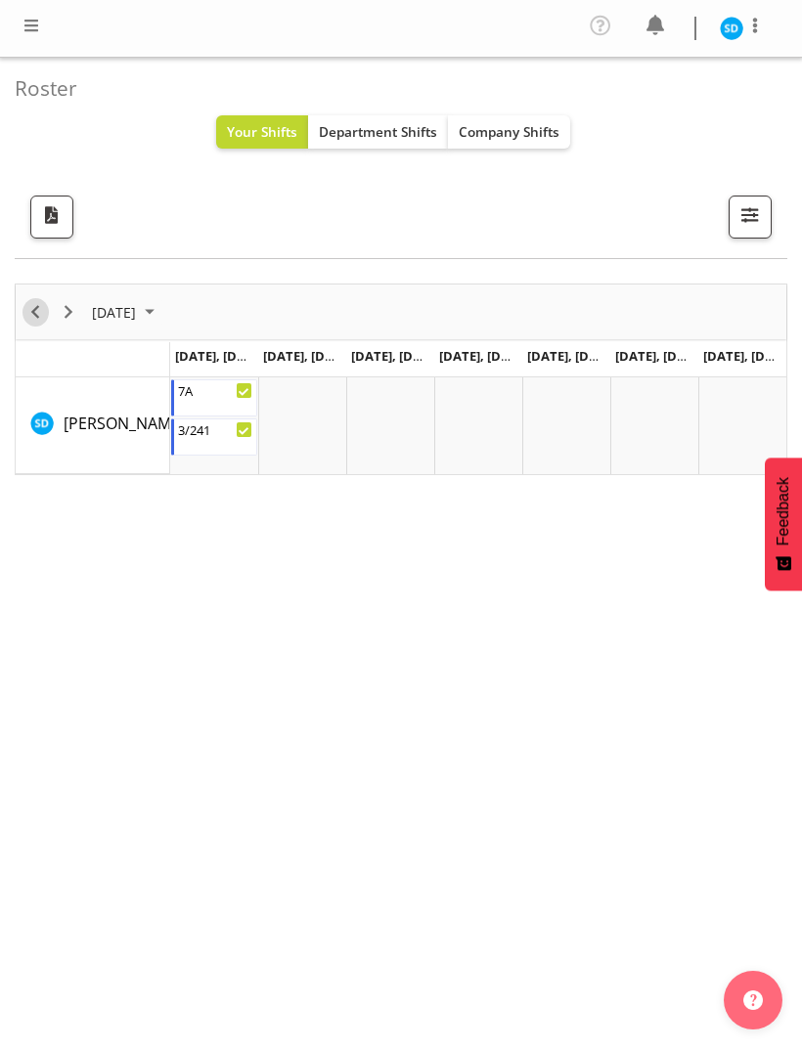  I want to click on button: Previous, so click(35, 312).